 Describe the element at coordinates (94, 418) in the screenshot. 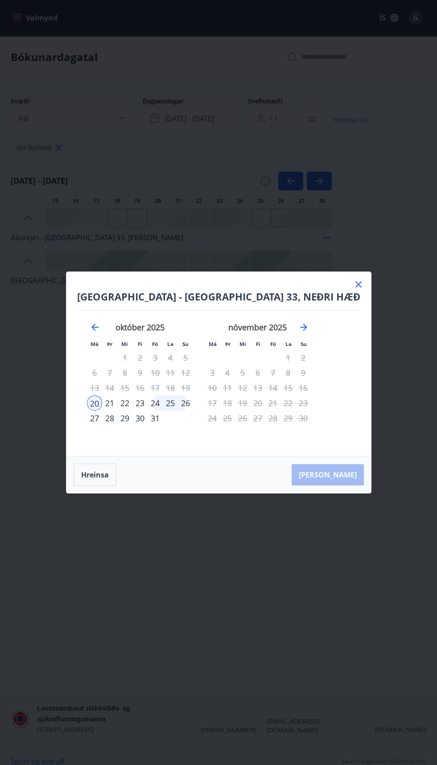

I see `div: 27` at that location.